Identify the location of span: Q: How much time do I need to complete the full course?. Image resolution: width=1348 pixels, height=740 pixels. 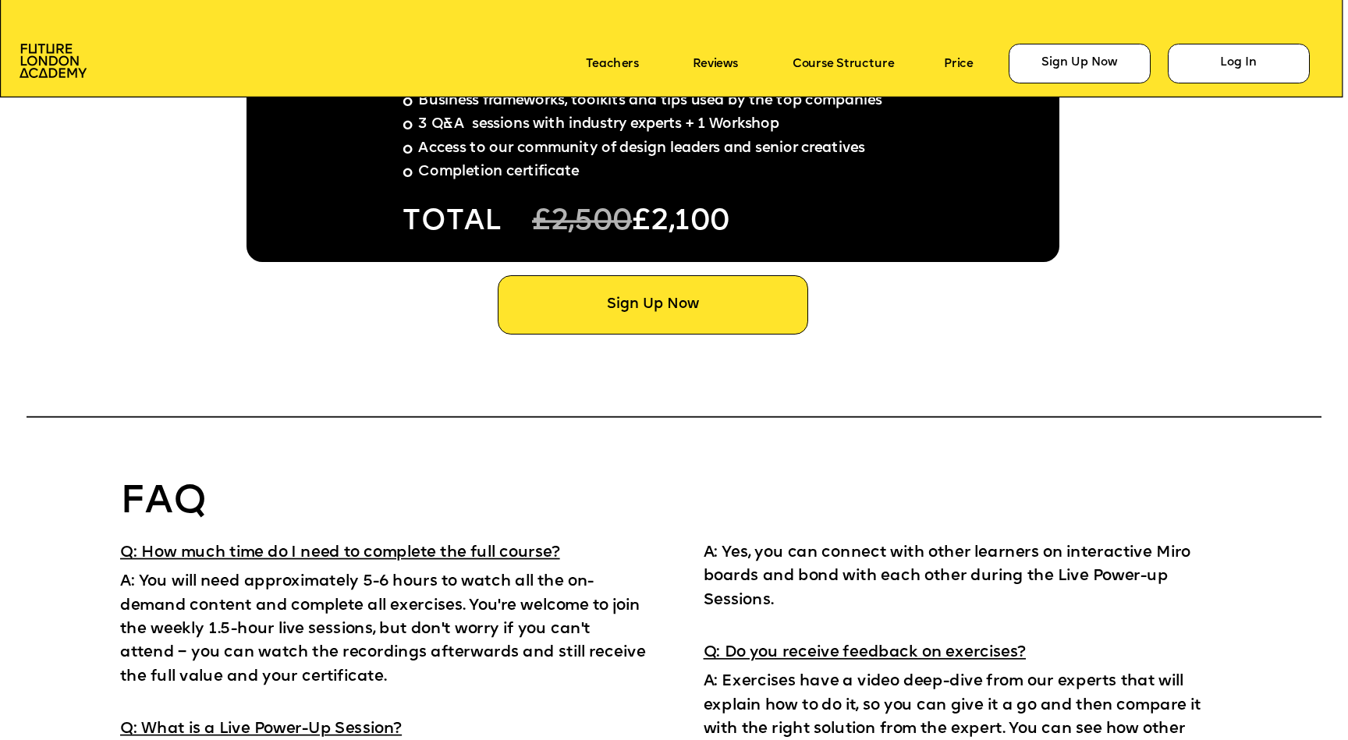
(340, 553).